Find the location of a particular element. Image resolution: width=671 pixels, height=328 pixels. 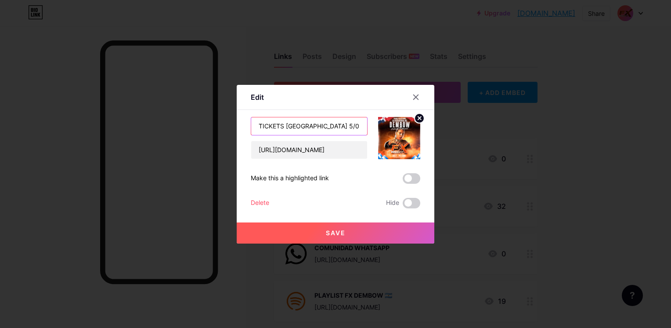

input: URL is located at coordinates (309, 150).